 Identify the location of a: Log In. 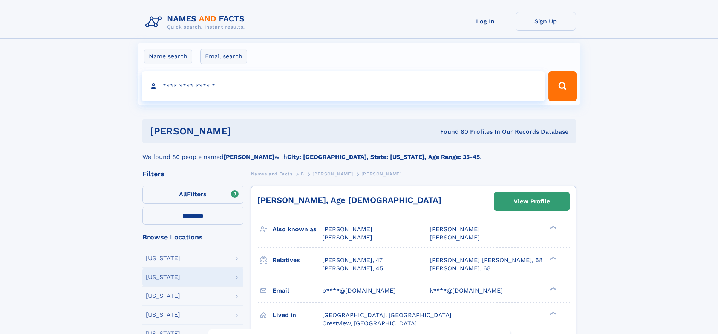
(485, 21).